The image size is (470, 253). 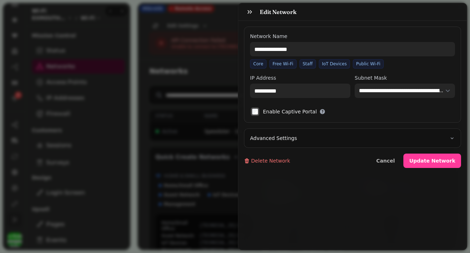 What do you see at coordinates (274, 138) in the screenshot?
I see `span: Advanced Settings` at bounding box center [274, 138].